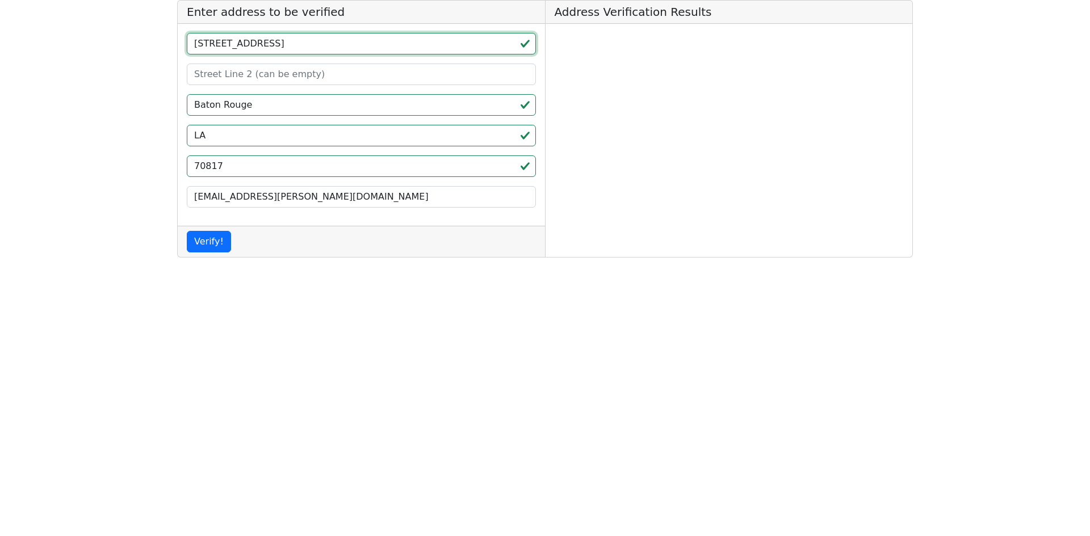  Describe the element at coordinates (361, 44) in the screenshot. I see `input: Street Line 1` at that location.